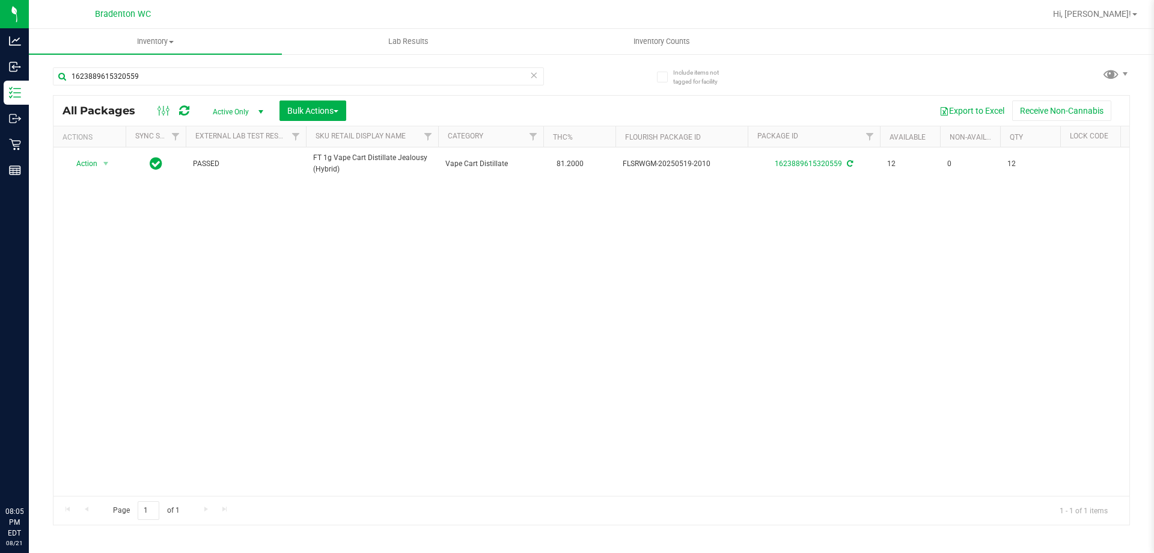  What do you see at coordinates (14, 542) in the screenshot?
I see `p: 08/21` at bounding box center [14, 542].